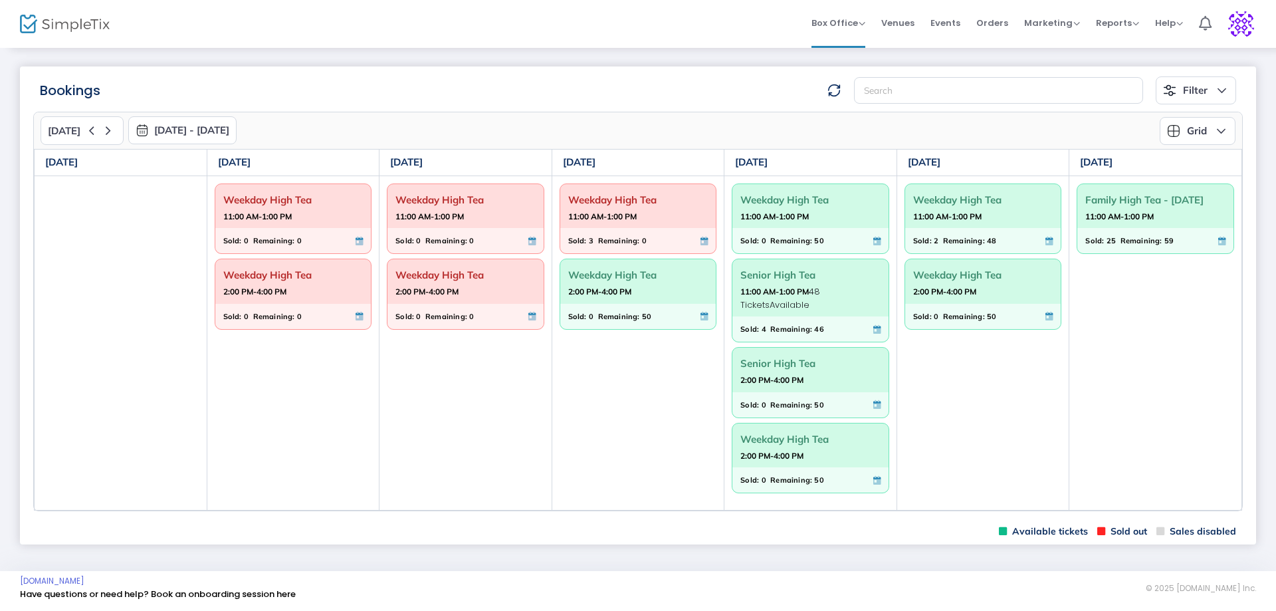 The image size is (1276, 611). Describe the element at coordinates (819, 329) in the screenshot. I see `span: 46` at that location.